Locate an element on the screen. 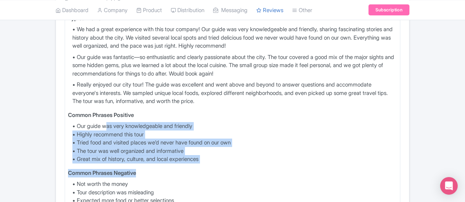 The height and width of the screenshot is (202, 465). label: Common Phrases Negative is located at coordinates (102, 173).